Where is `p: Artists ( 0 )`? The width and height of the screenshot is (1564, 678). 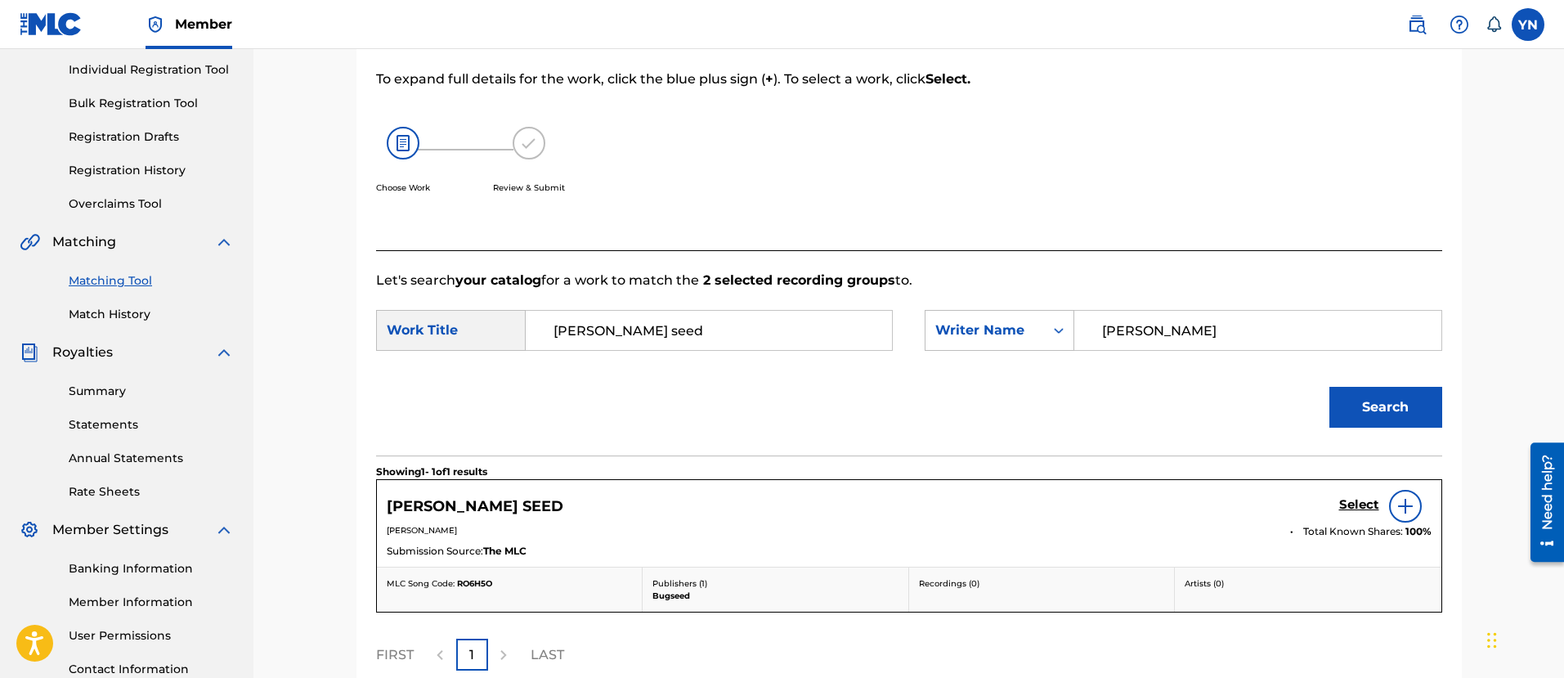 p: Artists ( 0 ) is located at coordinates (1308, 583).